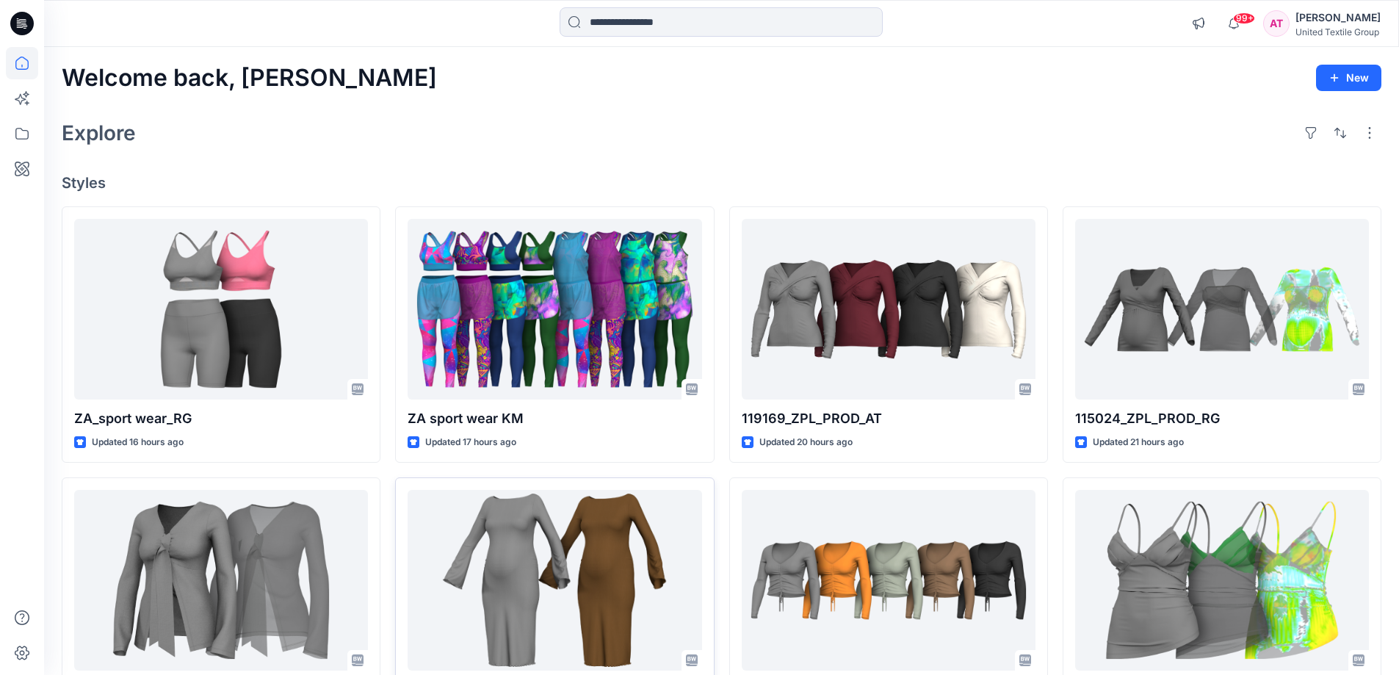 This screenshot has width=1399, height=675. What do you see at coordinates (555, 309) in the screenshot?
I see `a: ZA sport wear KM` at bounding box center [555, 309].